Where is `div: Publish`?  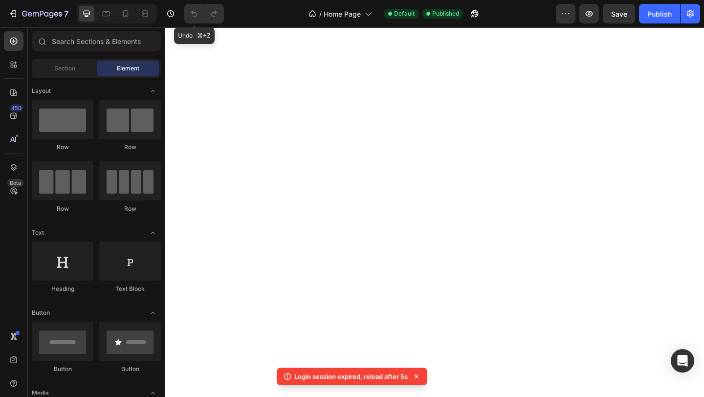 div: Publish is located at coordinates (660, 14).